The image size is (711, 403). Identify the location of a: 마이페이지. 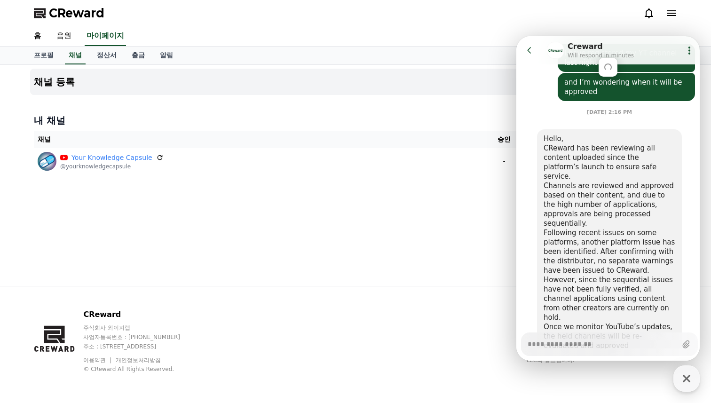
(105, 36).